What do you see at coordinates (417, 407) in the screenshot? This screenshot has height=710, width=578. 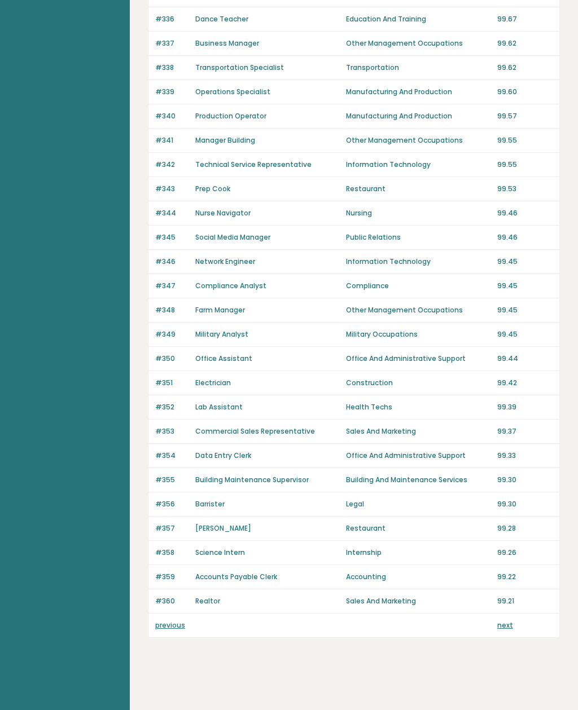 I see `p: Health Techs` at bounding box center [417, 407].